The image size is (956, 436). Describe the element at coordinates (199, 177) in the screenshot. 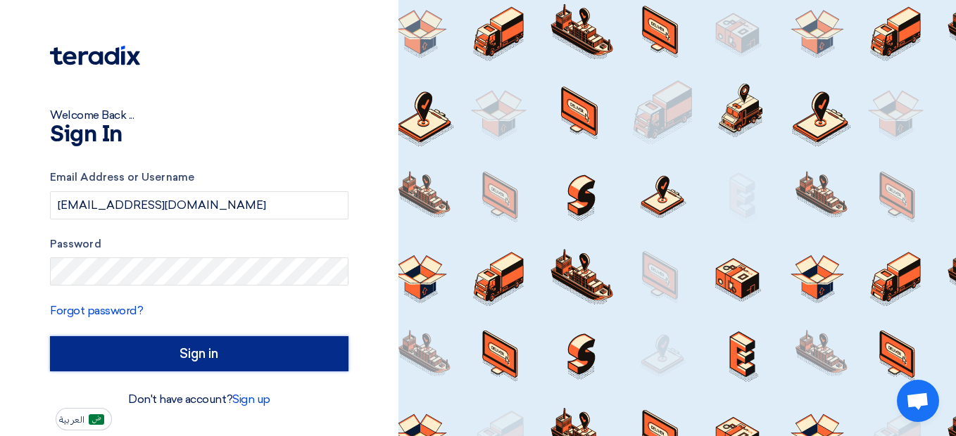

I see `label: Email Address or Username` at that location.